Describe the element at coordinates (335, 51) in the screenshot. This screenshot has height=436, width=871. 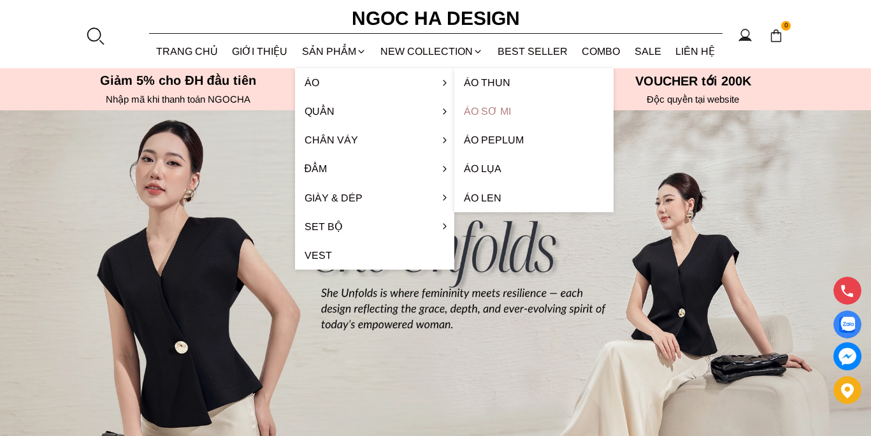
I see `div: SẢN PHẨM` at that location.